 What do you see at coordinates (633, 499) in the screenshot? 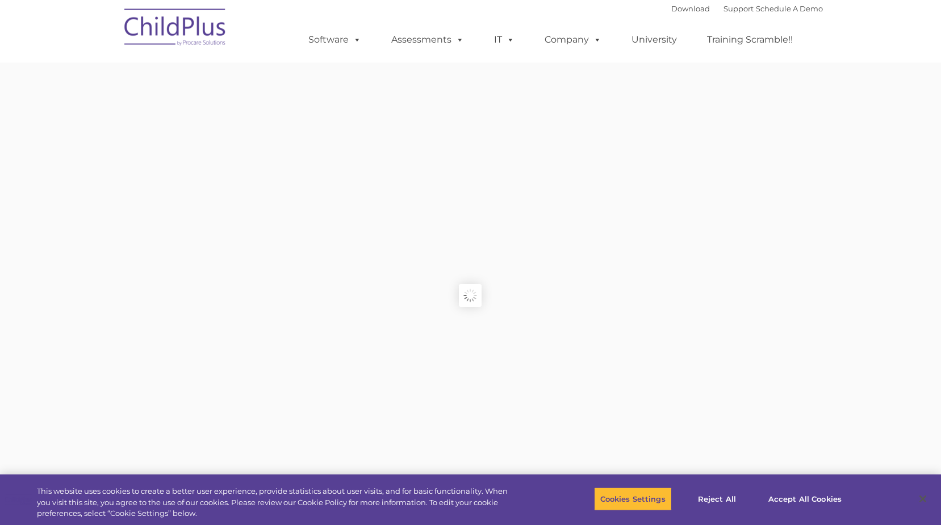
I see `button: Cookies Settings` at bounding box center [633, 499].